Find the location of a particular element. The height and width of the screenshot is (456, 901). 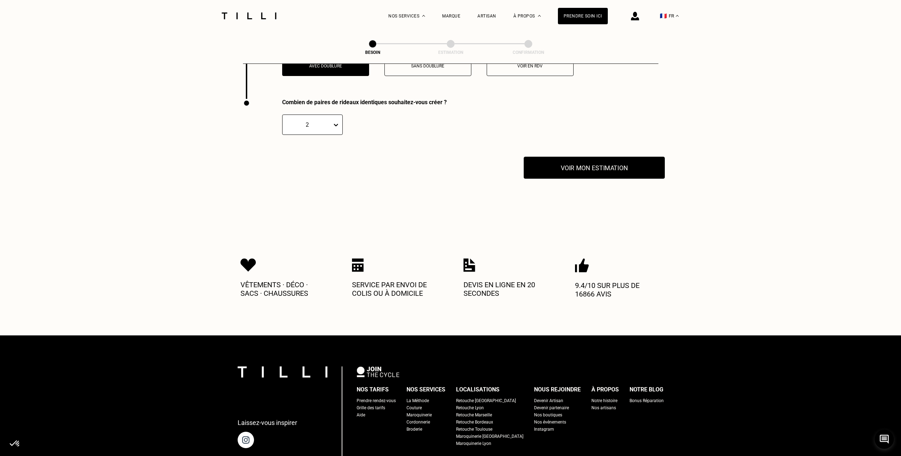

a: Instagram is located at coordinates (544, 429).